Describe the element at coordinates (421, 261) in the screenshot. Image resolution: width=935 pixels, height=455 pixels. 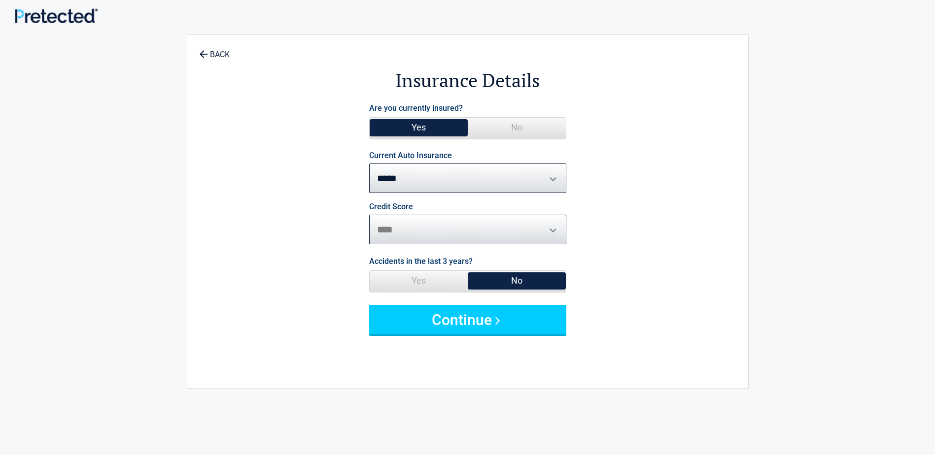
I see `label: Accidents in the last 3 years?` at that location.